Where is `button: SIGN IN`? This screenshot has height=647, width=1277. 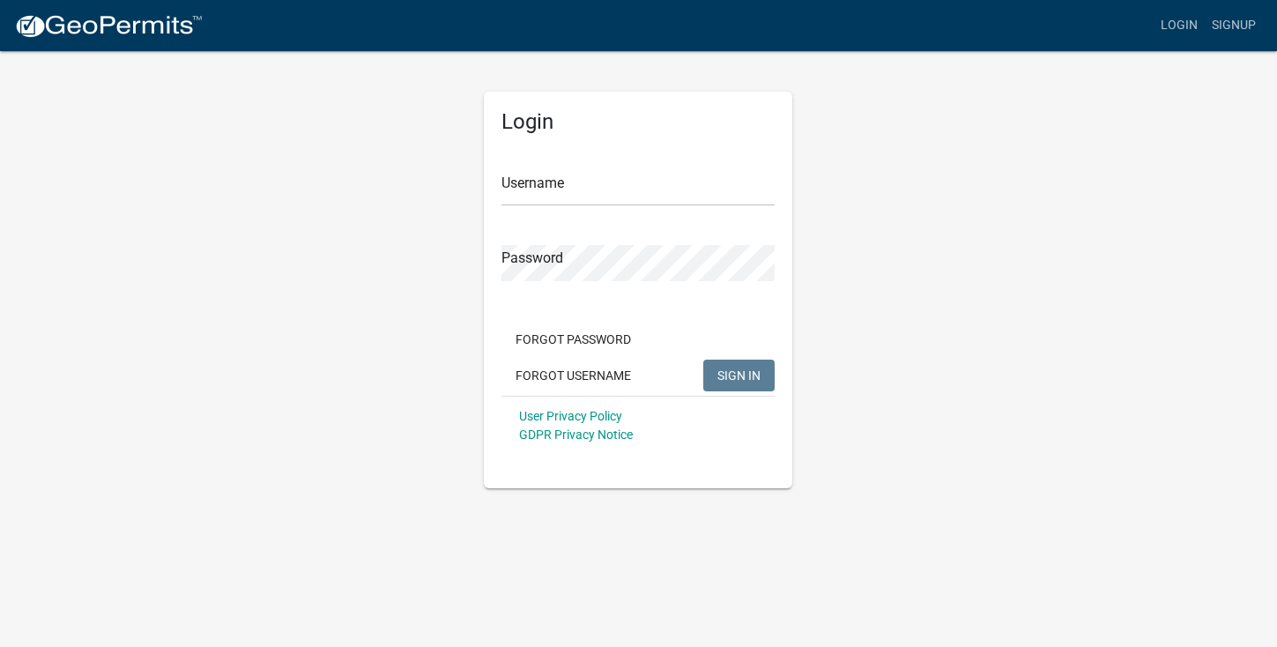 button: SIGN IN is located at coordinates (738, 375).